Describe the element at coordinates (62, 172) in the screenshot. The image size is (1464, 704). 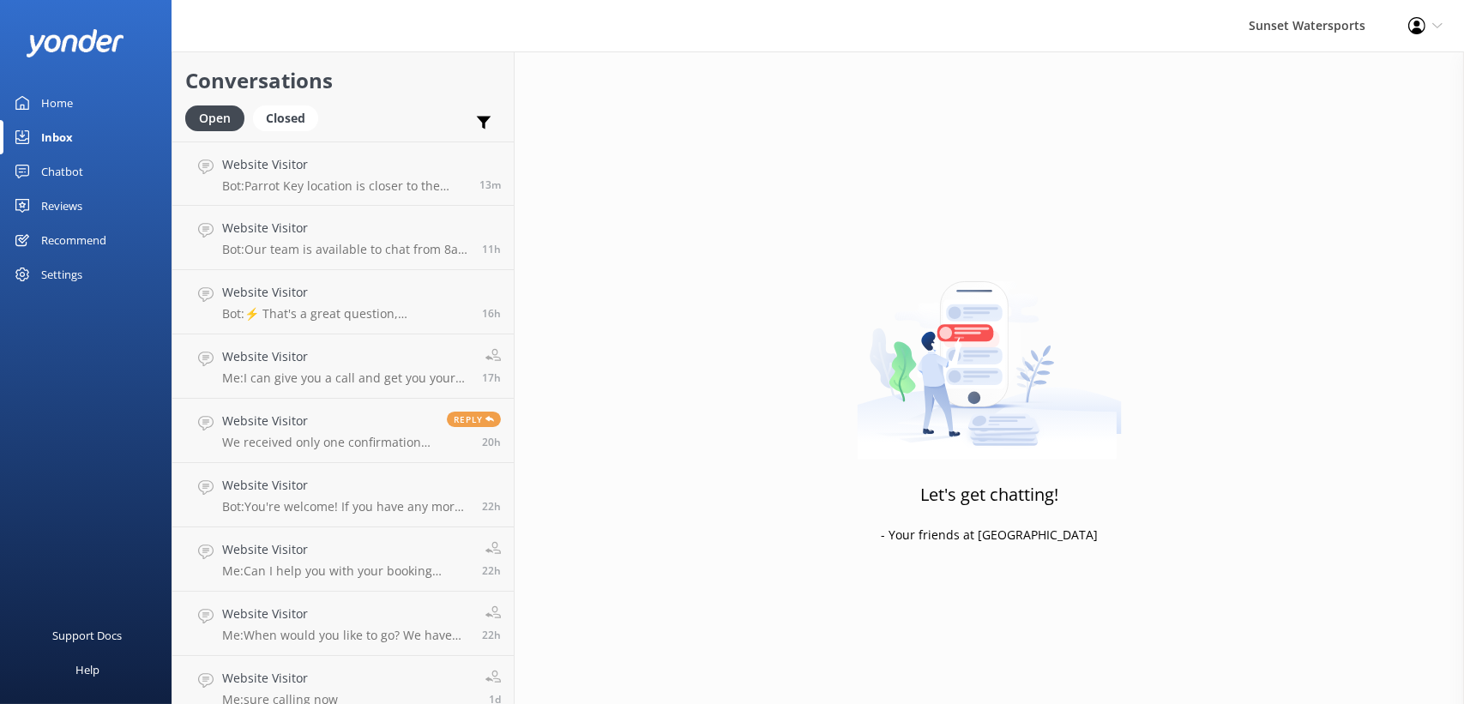
I see `div: Chatbot` at that location.